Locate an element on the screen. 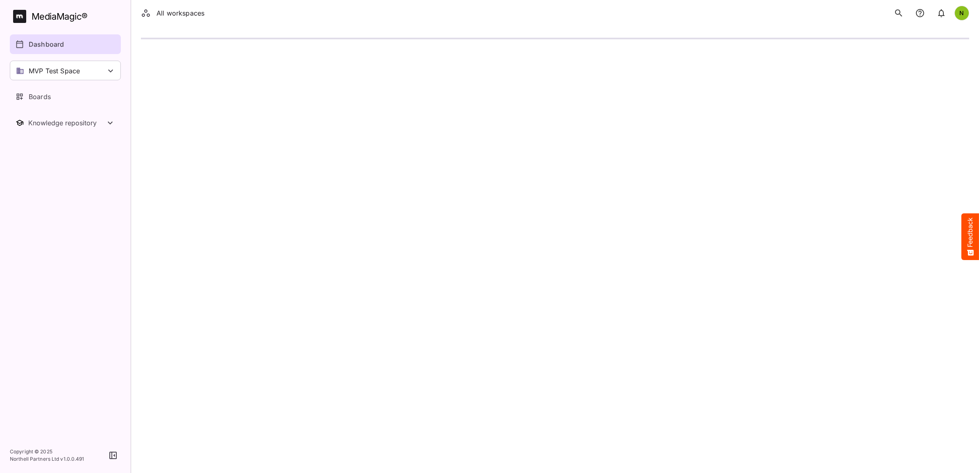 This screenshot has width=979, height=473. p: MVP Test Space is located at coordinates (54, 71).